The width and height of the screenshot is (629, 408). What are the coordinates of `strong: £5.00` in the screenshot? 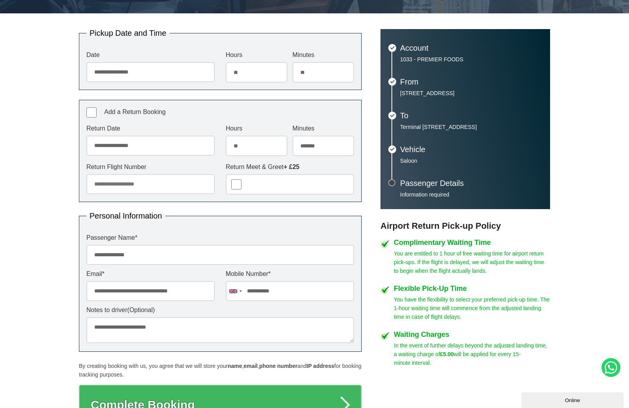 It's located at (447, 354).